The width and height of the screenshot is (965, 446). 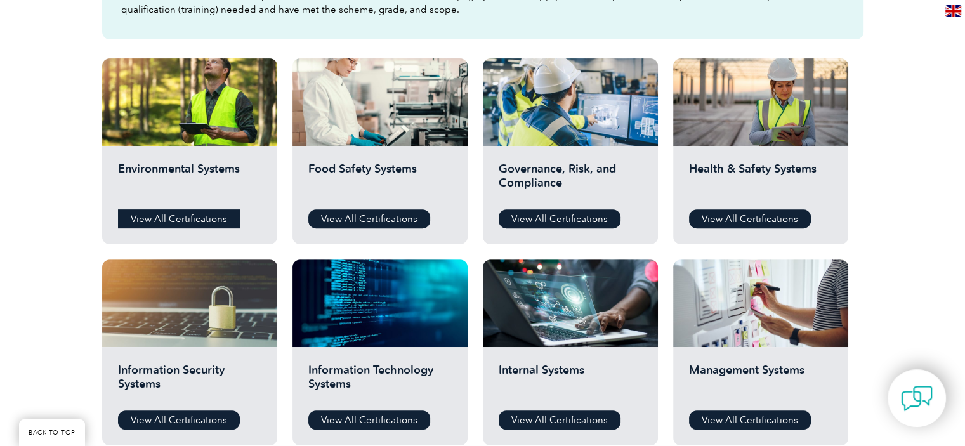 What do you see at coordinates (953, 11) in the screenshot?
I see `img: en` at bounding box center [953, 11].